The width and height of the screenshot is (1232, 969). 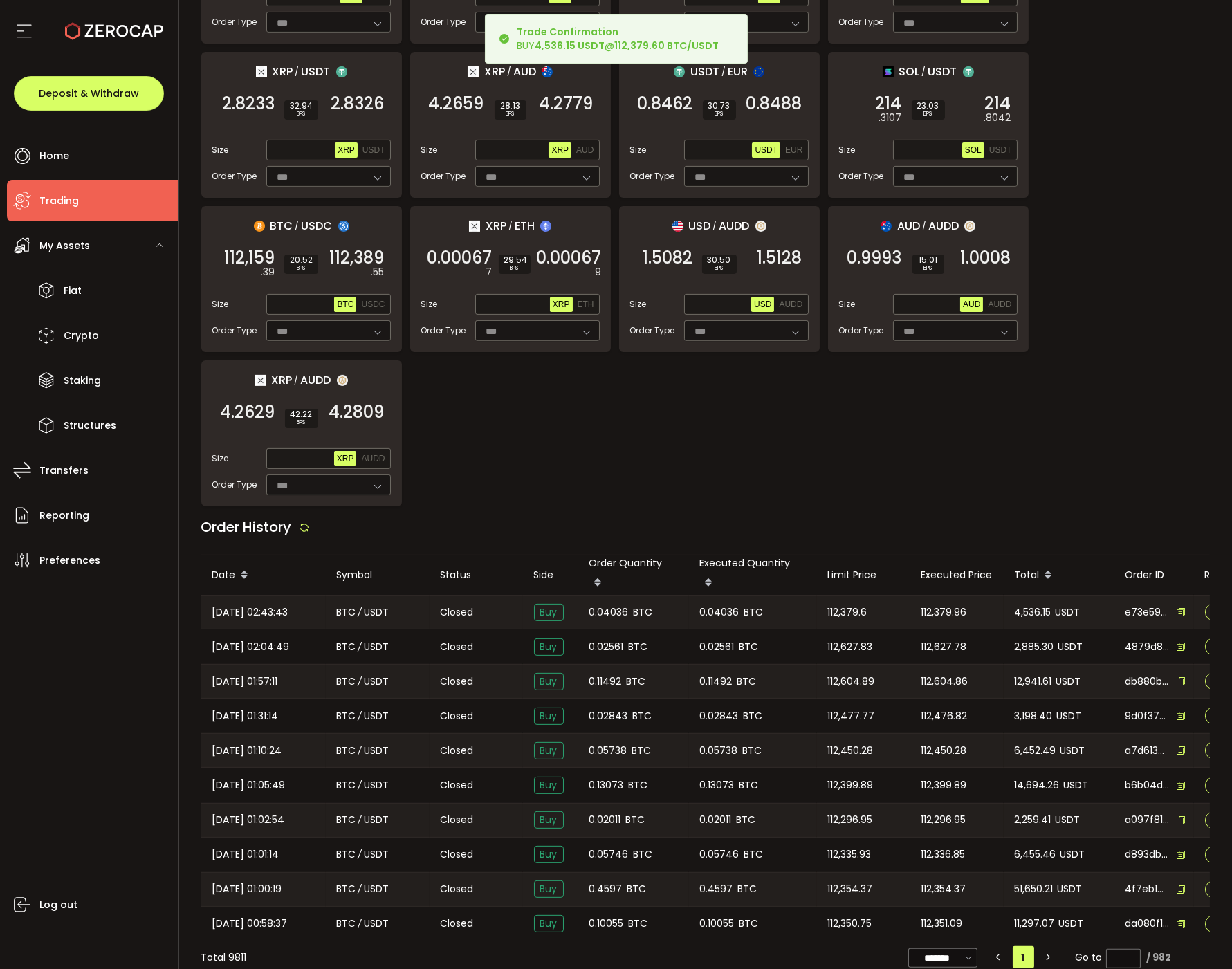 I want to click on span: 32.94, so click(x=301, y=106).